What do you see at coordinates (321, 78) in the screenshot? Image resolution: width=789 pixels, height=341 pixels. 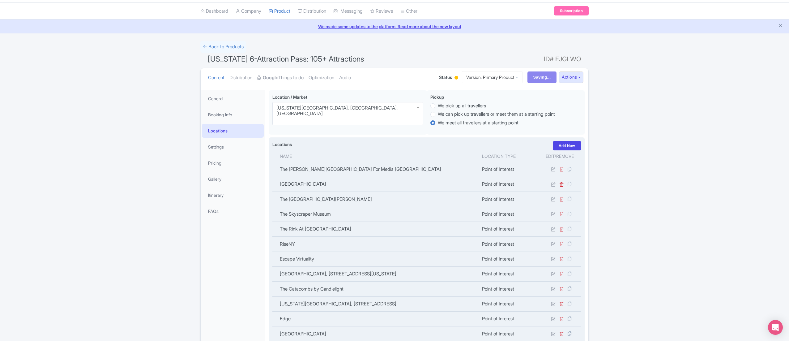 I see `a: Optimization` at bounding box center [321, 78].